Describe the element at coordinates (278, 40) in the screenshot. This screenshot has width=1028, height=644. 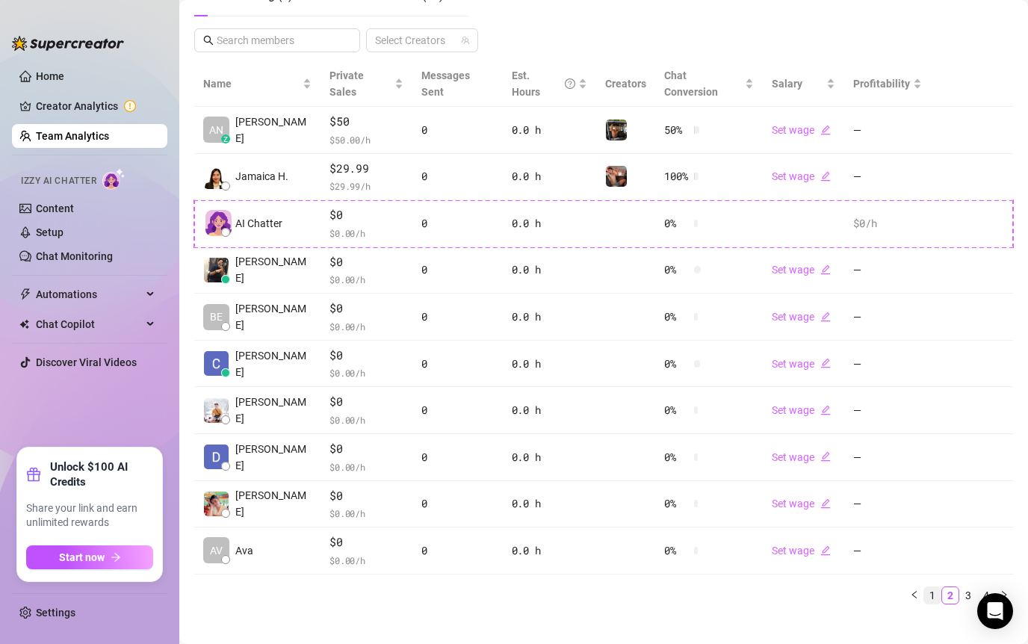
I see `input: Search members` at that location.